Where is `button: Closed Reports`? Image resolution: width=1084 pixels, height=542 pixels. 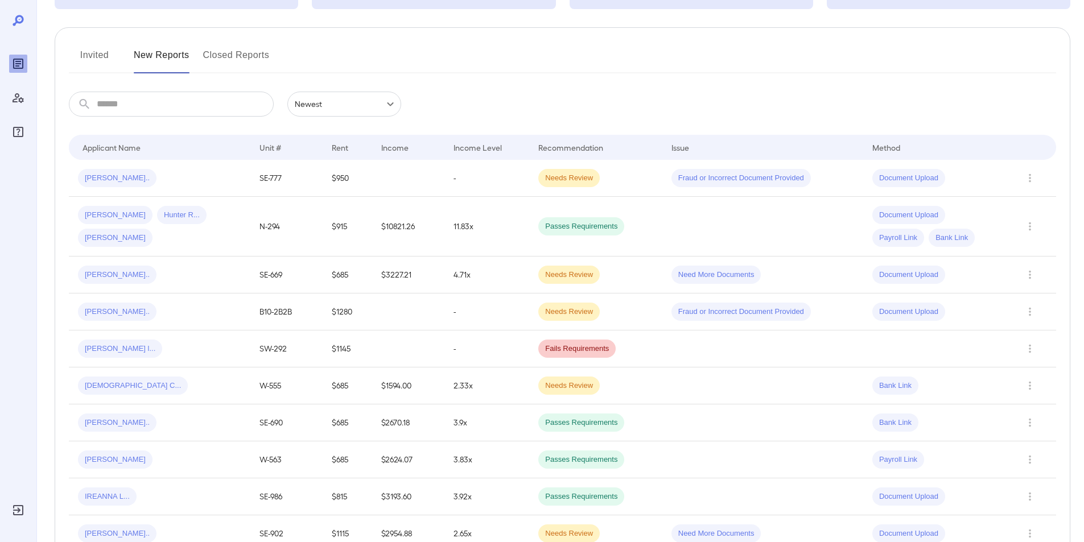
button: Closed Reports is located at coordinates (236, 60).